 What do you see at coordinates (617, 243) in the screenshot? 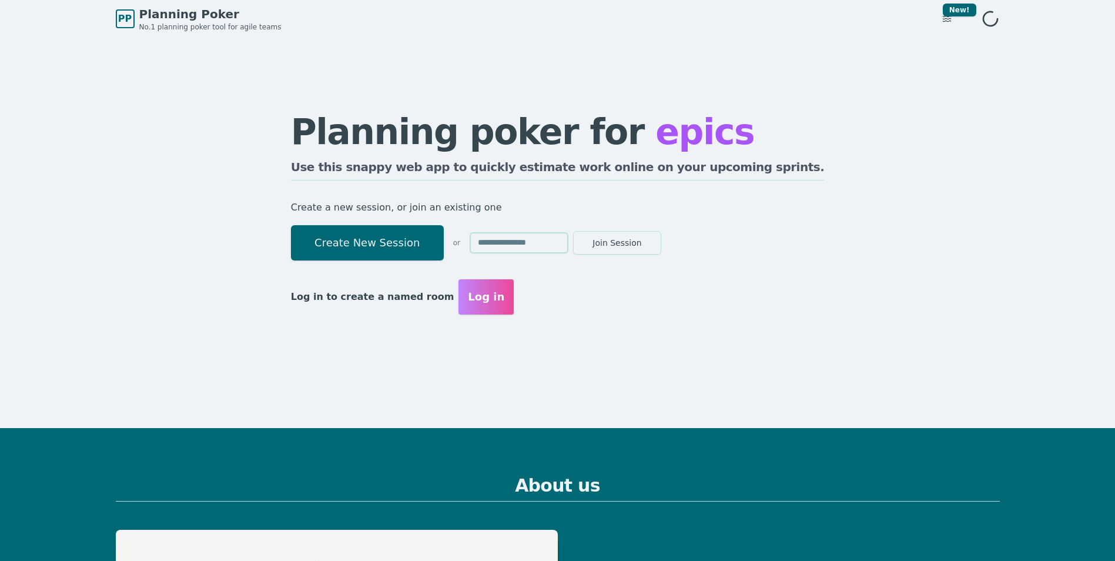
I see `button: Join Session` at bounding box center [617, 243].